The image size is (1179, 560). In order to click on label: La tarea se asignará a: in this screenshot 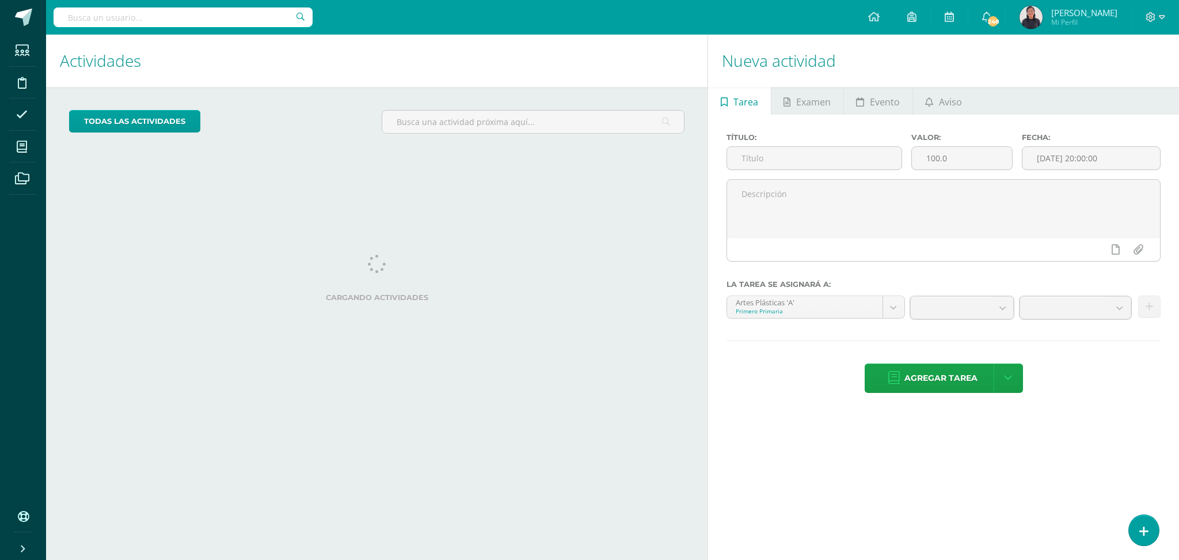, I will do `click(944, 284)`.